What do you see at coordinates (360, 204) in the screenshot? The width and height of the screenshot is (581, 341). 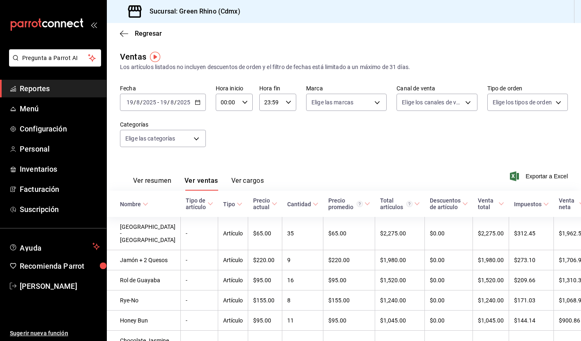 I see `svg: Precio promedio = Total artículos / cantidad` at bounding box center [360, 204].